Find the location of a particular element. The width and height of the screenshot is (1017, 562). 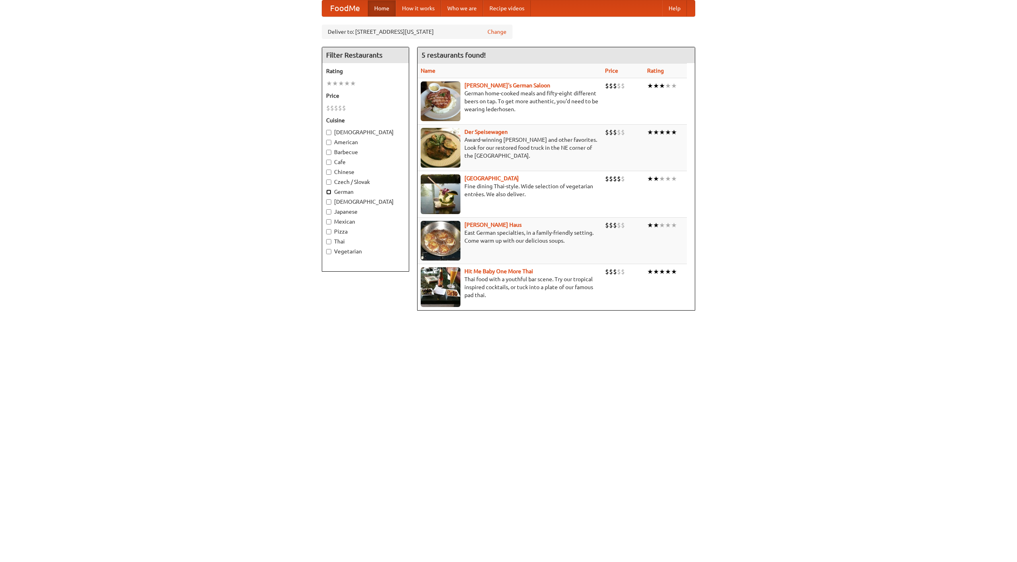

input: Barbecue is located at coordinates (329, 152).